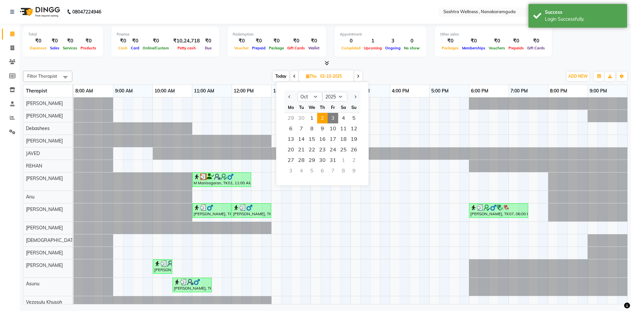 Image resolution: width=631 pixels, height=311 pixels. Describe the element at coordinates (393, 48) in the screenshot. I see `span: Ongoing` at that location.